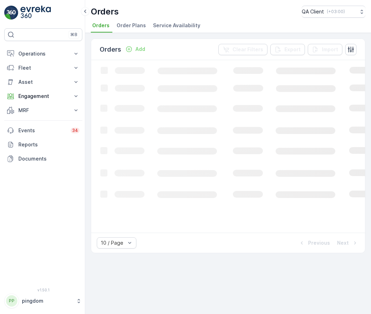 Image resolution: width=371 pixels, height=314 pixels. I want to click on p: Documents, so click(49, 159).